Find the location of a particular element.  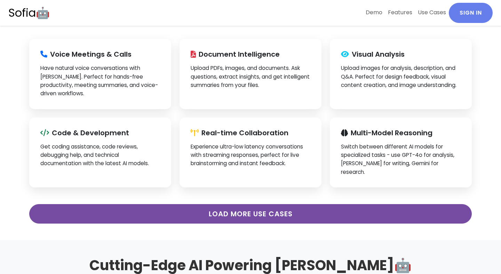

p: Experience ultra-low latency conversations with streaming responses, perfect for live brainstormi... is located at coordinates (251, 155).